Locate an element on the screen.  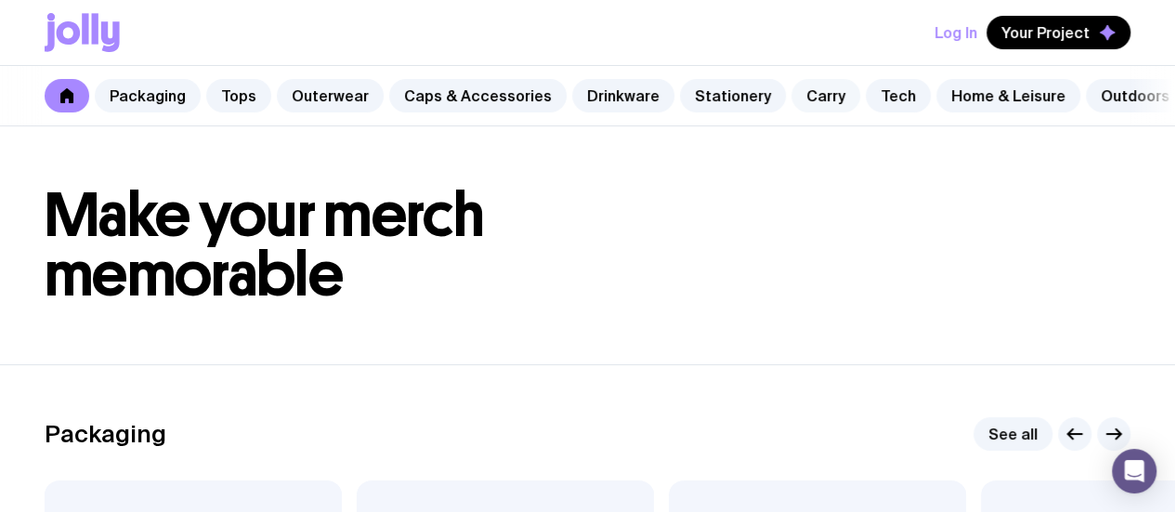
a: Packaging is located at coordinates (148, 96).